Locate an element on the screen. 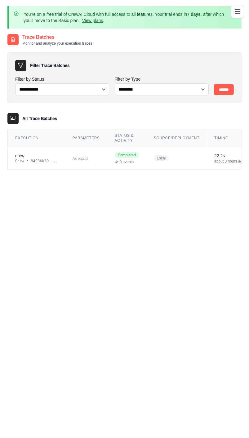 This screenshot has width=249, height=438. th: Execution is located at coordinates (36, 138).